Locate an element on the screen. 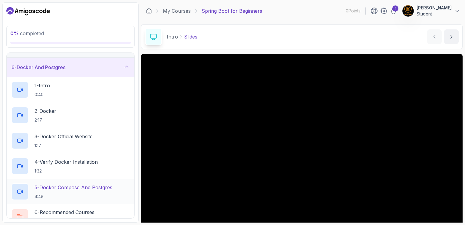  p: 3 - Docker Official Website is located at coordinates (64, 136).